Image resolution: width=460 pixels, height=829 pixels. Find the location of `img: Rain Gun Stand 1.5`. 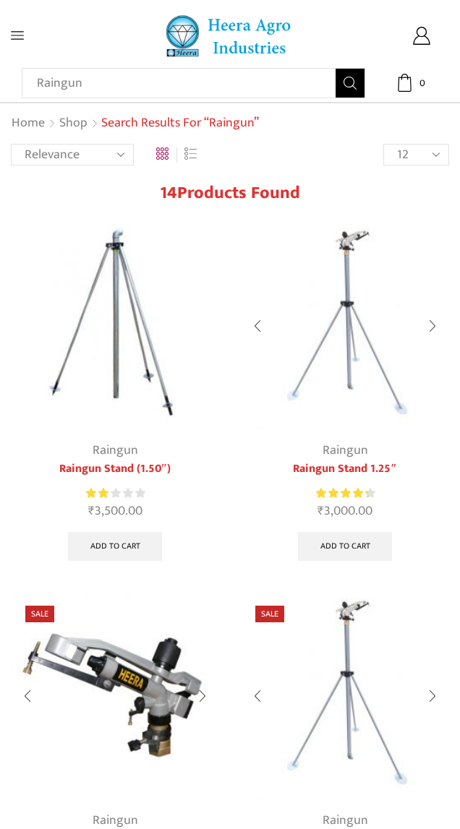

img: Rain Gun Stand 1.5 is located at coordinates (115, 325).